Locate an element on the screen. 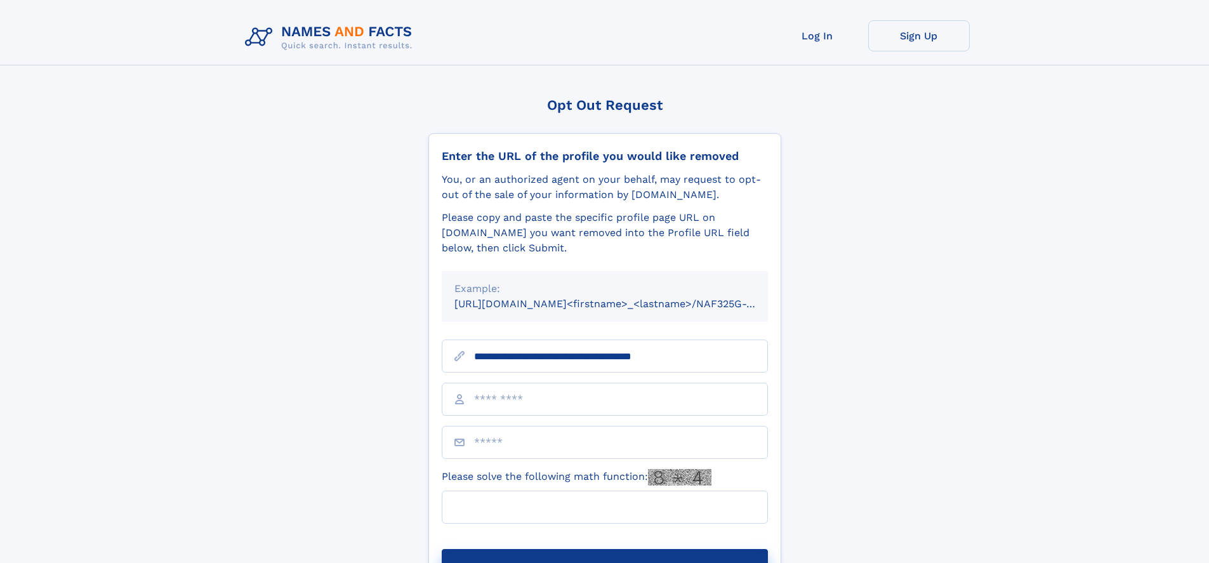 This screenshot has width=1209, height=563. div: Example: is located at coordinates (605, 289).